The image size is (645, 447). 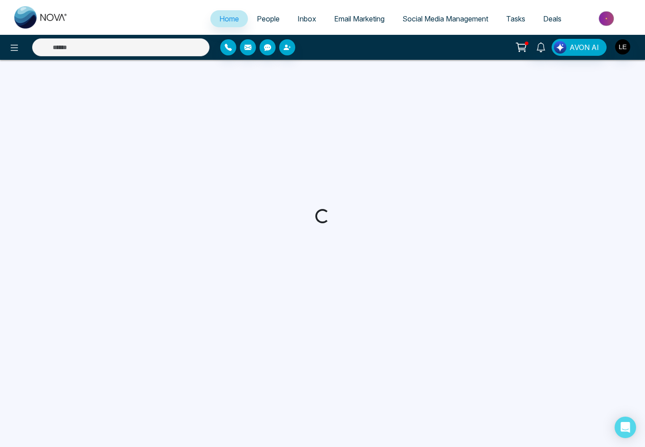 What do you see at coordinates (622, 47) in the screenshot?
I see `img: User Avatar` at bounding box center [622, 47].